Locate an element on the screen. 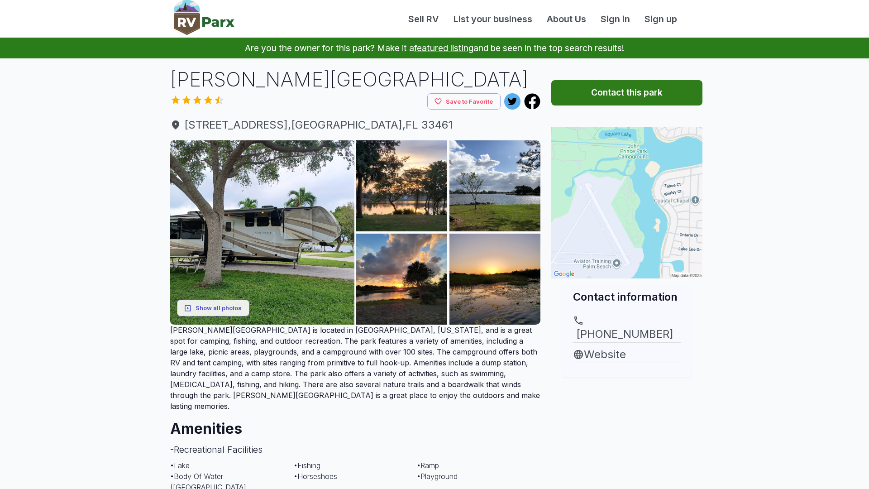  button: Contact this park is located at coordinates (627, 93).